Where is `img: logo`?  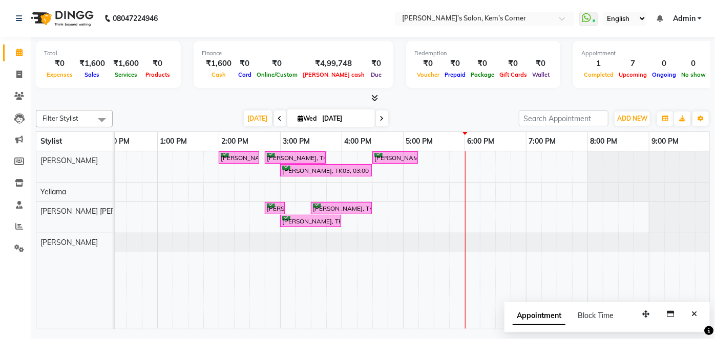
img: logo is located at coordinates (61, 18).